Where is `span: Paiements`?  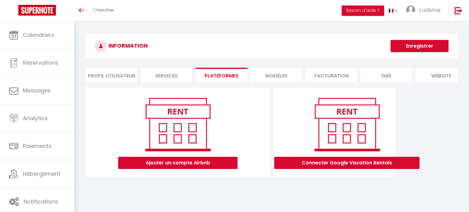 span: Paiements is located at coordinates (37, 146).